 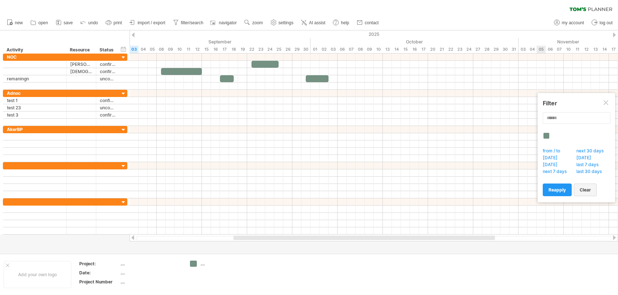 I want to click on div: test 3, so click(x=35, y=115).